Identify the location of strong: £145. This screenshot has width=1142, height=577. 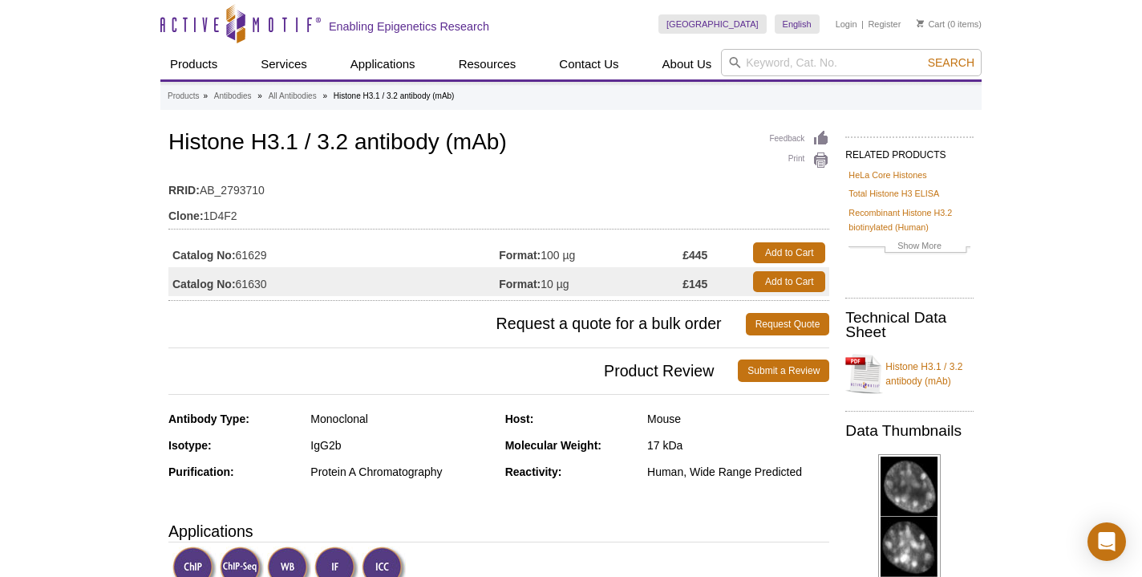
(695, 284).